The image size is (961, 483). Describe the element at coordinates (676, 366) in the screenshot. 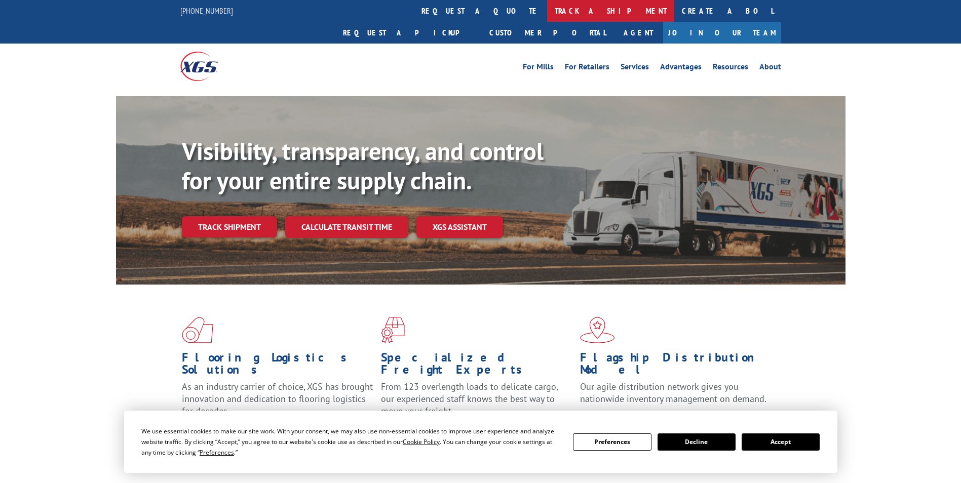

I see `h1: Flagship Distribution Model` at that location.